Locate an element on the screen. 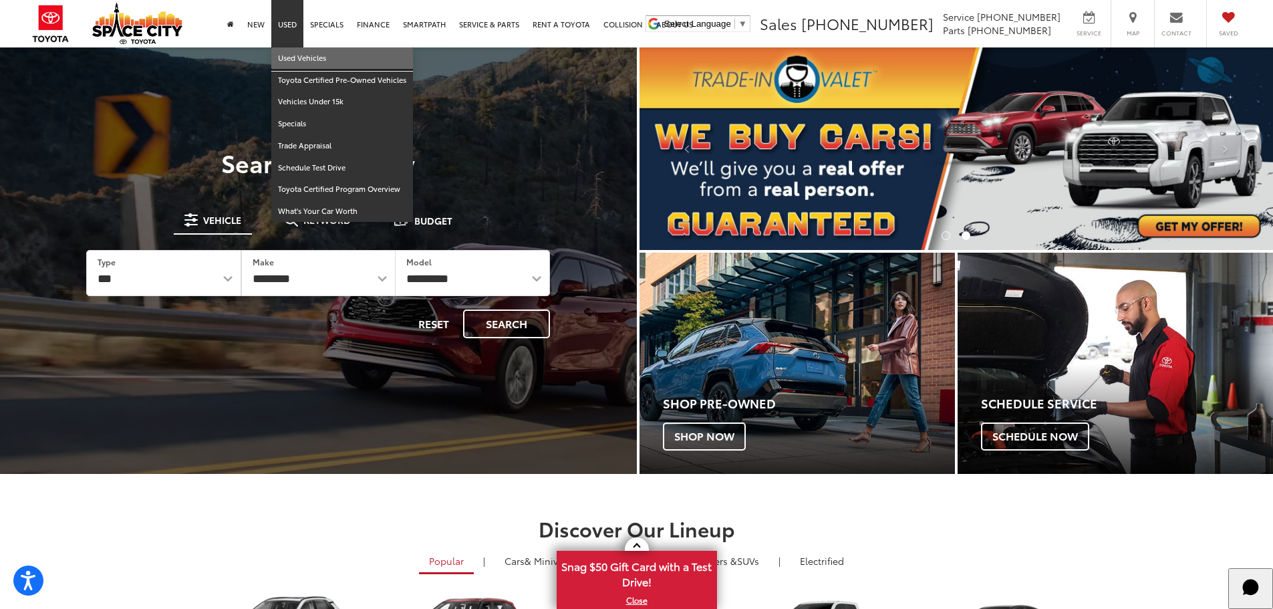 This screenshot has height=609, width=1273. a: Shop Pre-Owned Shop Now is located at coordinates (797, 363).